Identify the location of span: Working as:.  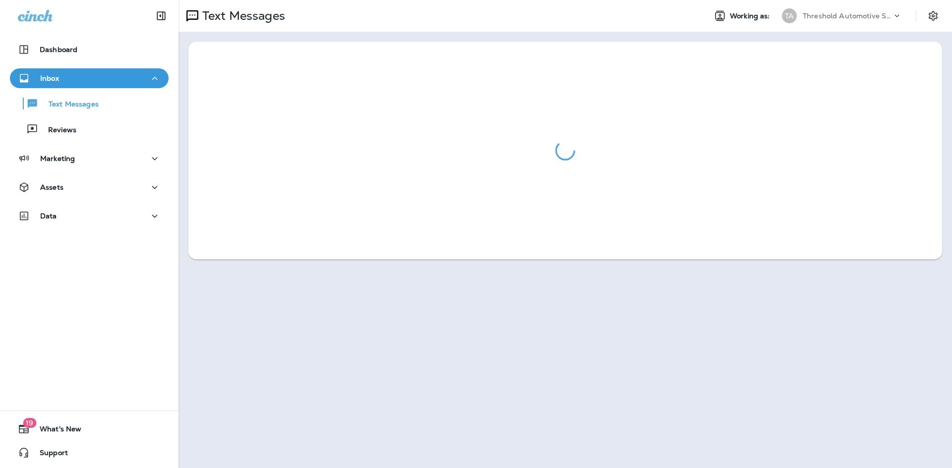
(750, 16).